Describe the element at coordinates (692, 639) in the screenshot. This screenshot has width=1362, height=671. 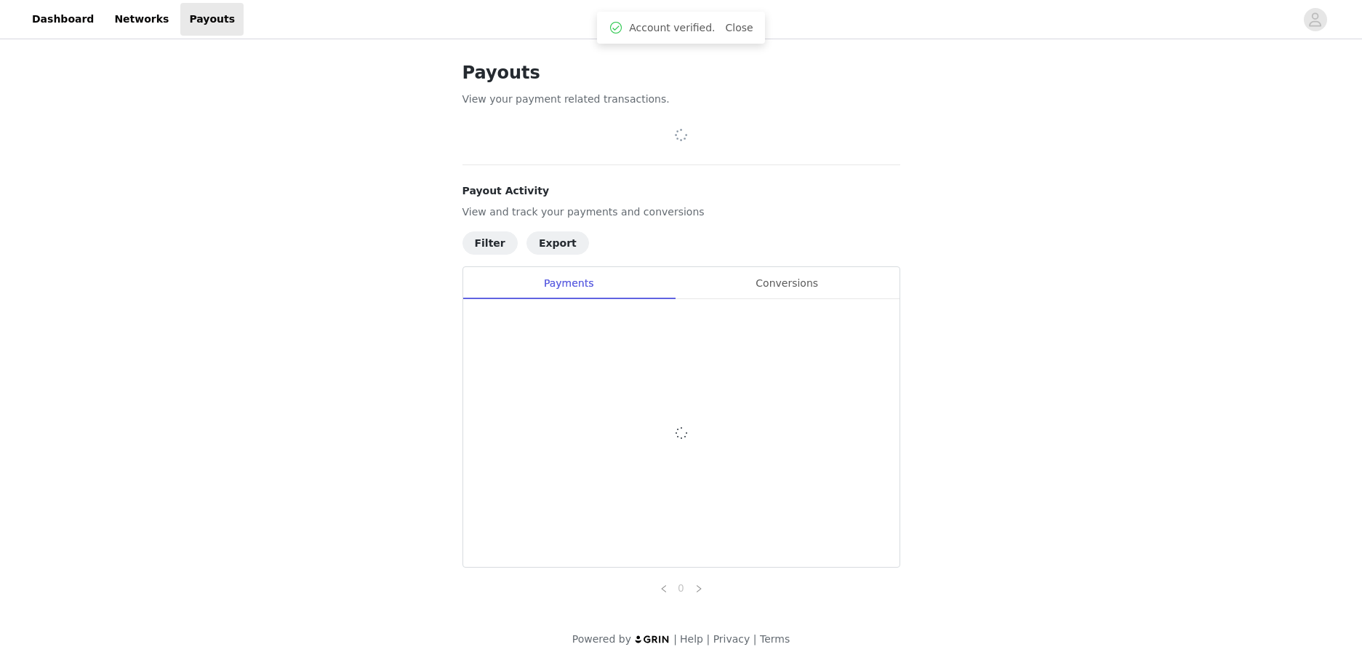
I see `a: Help` at that location.